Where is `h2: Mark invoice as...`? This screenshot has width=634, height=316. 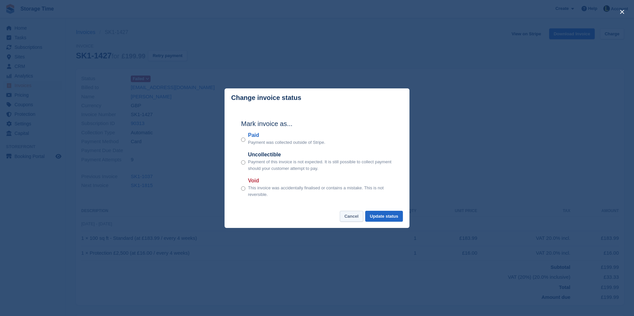 h2: Mark invoice as... is located at coordinates (317, 124).